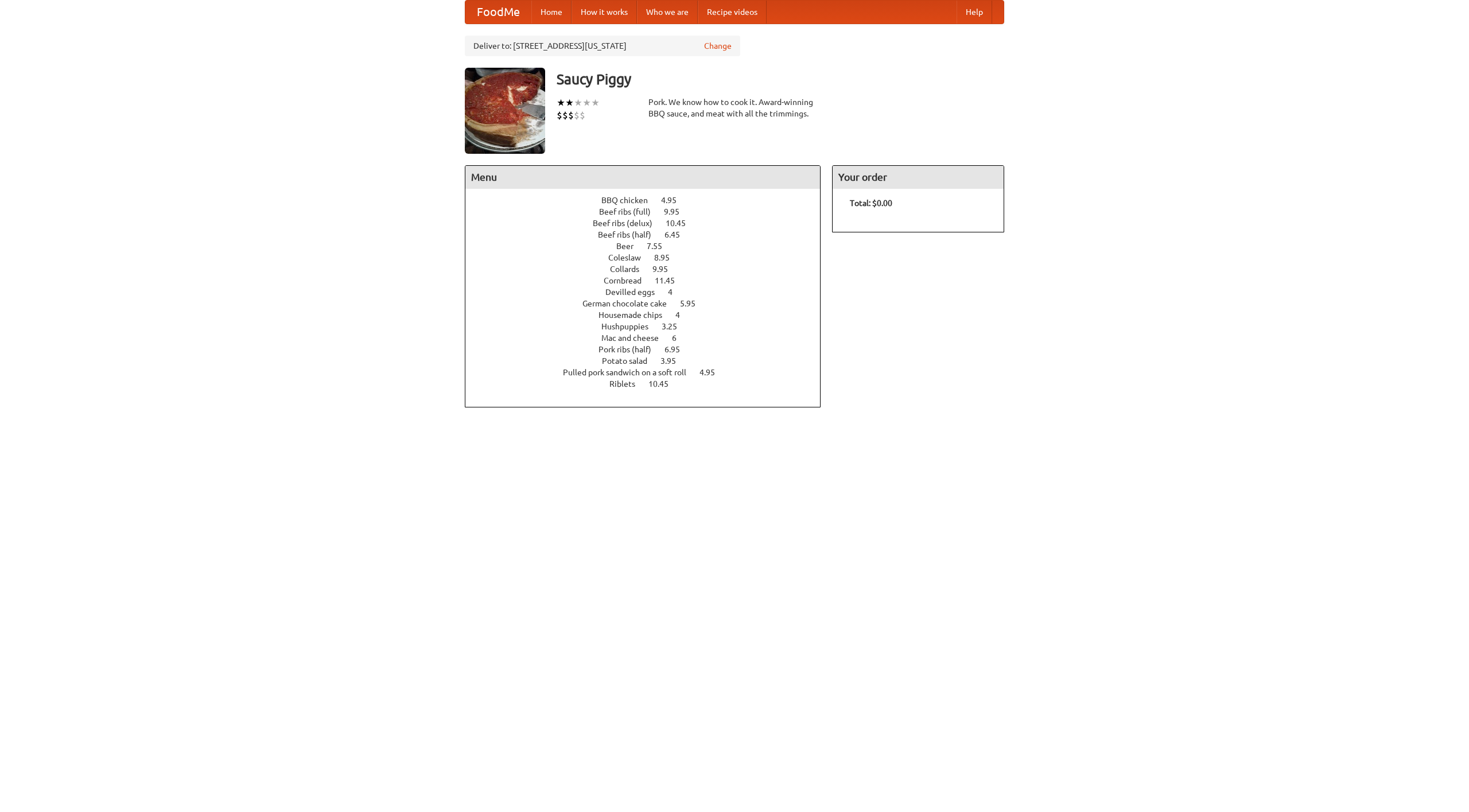 The image size is (1469, 812). What do you see at coordinates (974, 12) in the screenshot?
I see `a: Help` at bounding box center [974, 12].